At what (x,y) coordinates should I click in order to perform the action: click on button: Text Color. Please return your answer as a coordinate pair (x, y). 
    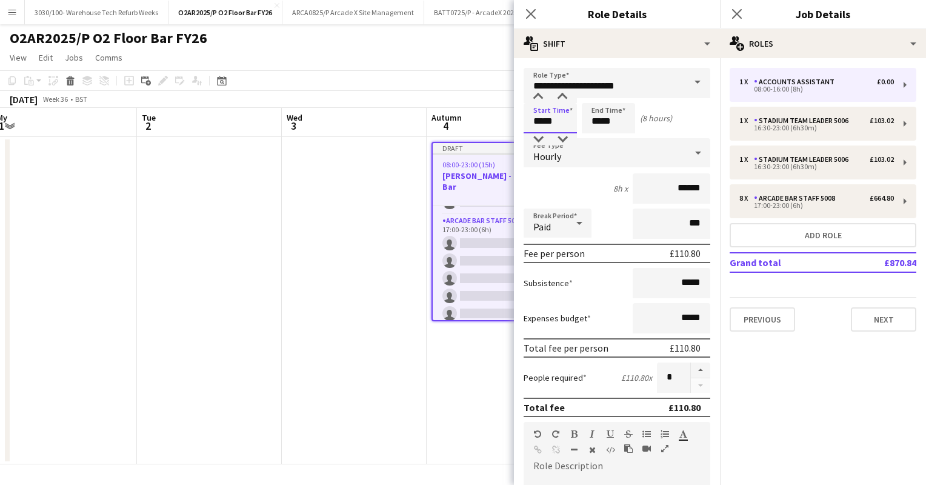
    Looking at the image, I should click on (683, 434).